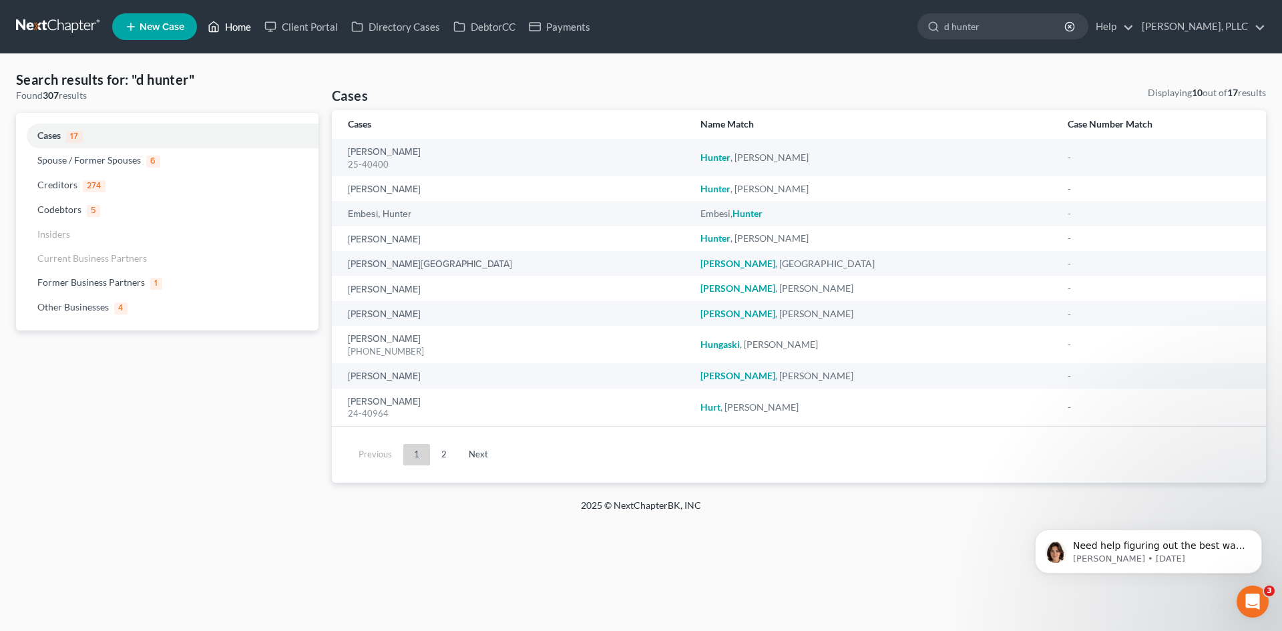  Describe the element at coordinates (1111, 27) in the screenshot. I see `a: Help` at that location.